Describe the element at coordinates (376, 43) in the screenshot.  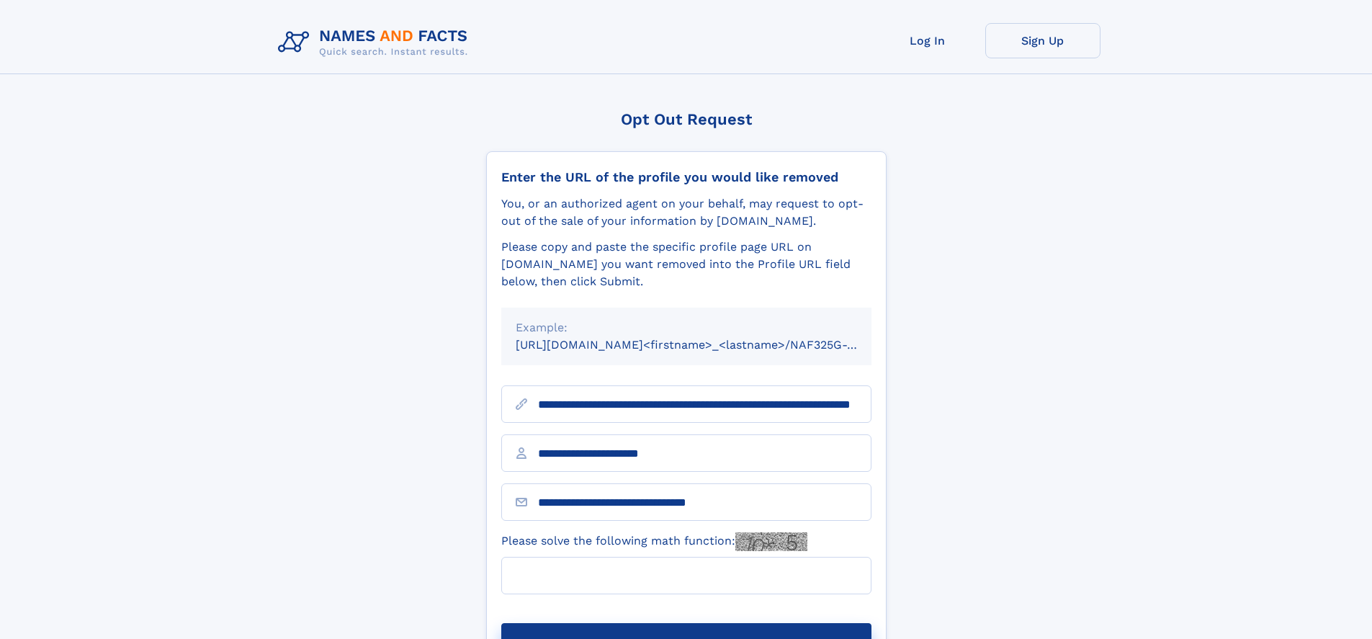
I see `img: Logo Names and Facts` at that location.